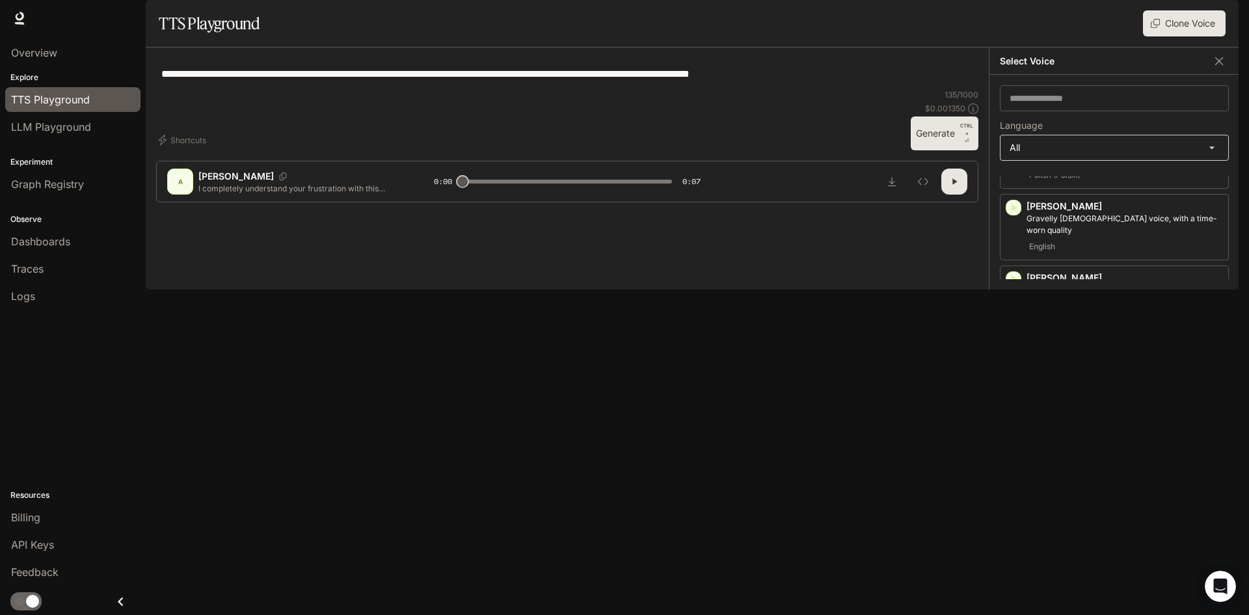 This screenshot has width=1249, height=615. What do you see at coordinates (283, 176) in the screenshot?
I see `button: Copy Voice ID` at bounding box center [283, 176].